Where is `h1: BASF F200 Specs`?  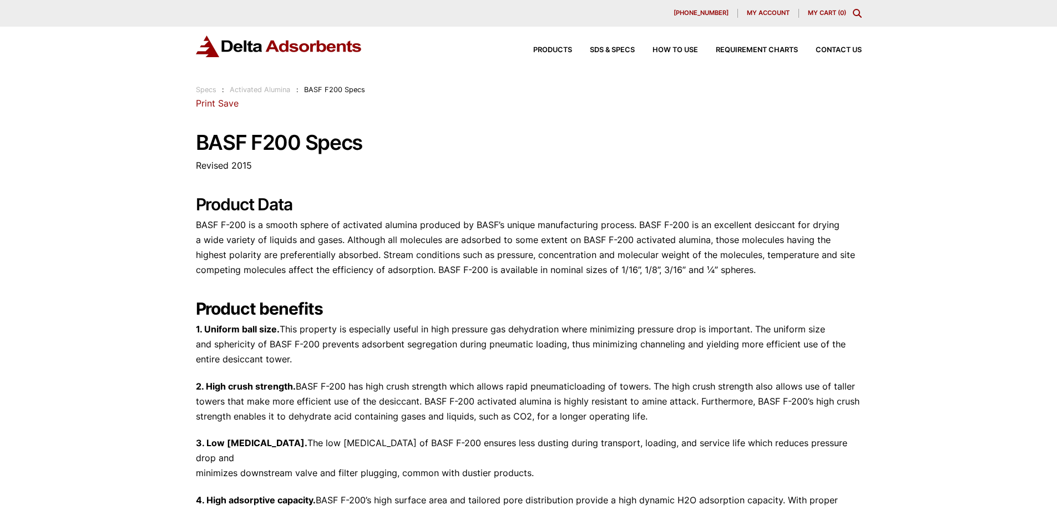
h1: BASF F200 Specs is located at coordinates (529, 143).